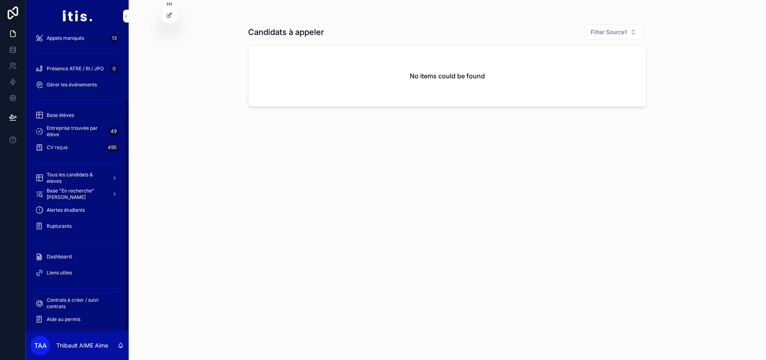 The image size is (766, 360). What do you see at coordinates (72, 85) in the screenshot?
I see `span: Gérer les évènements` at bounding box center [72, 85].